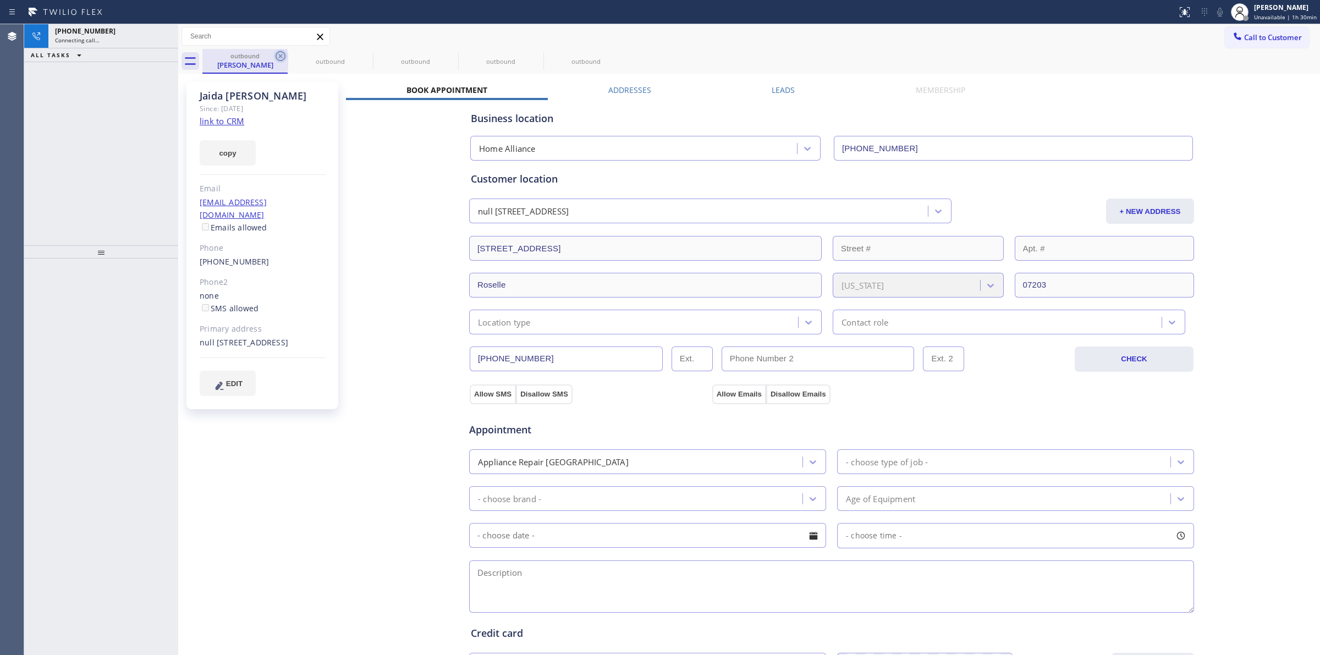 This screenshot has width=1320, height=655. I want to click on div: - choose brand -, so click(509, 498).